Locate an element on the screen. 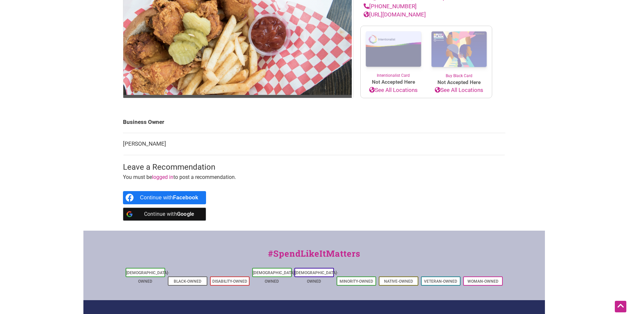  div: #SpendLikeItMatters is located at coordinates (314, 257).